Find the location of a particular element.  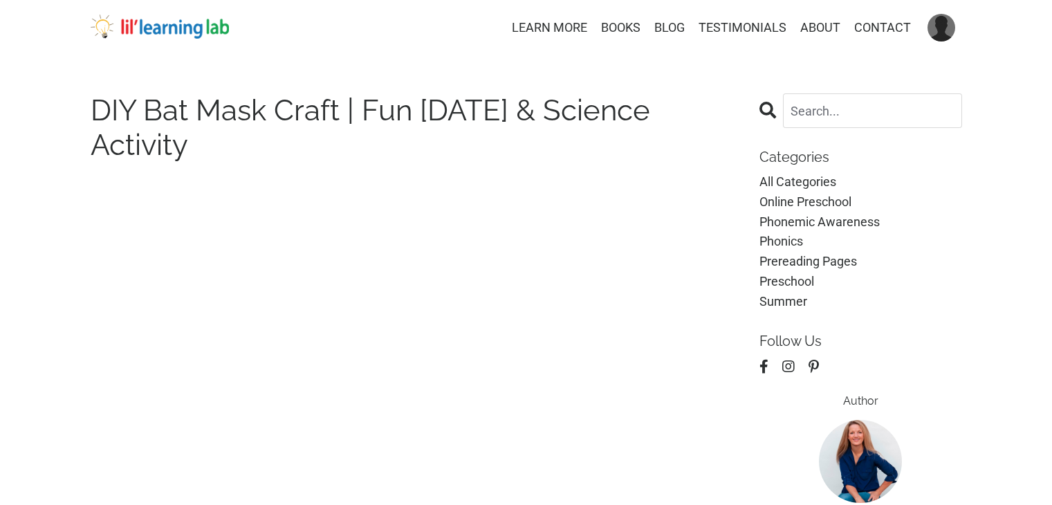

a: phonemic awareness is located at coordinates (860, 222).